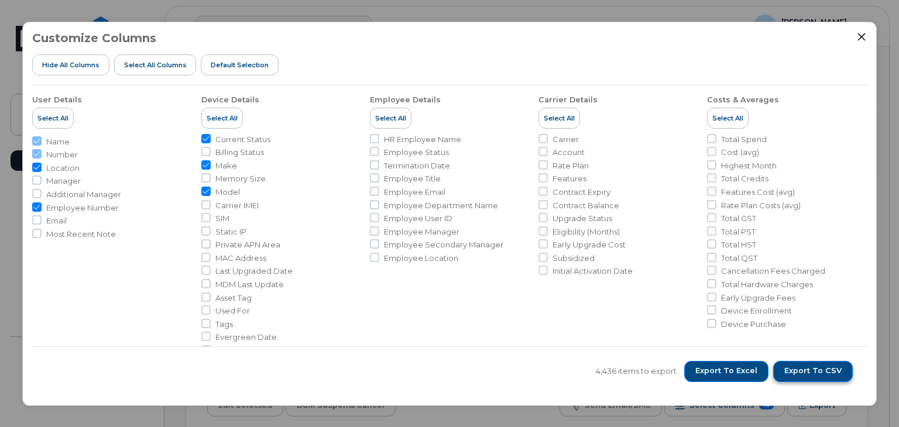  What do you see at coordinates (94, 38) in the screenshot?
I see `h3: Customize Columns` at bounding box center [94, 38].